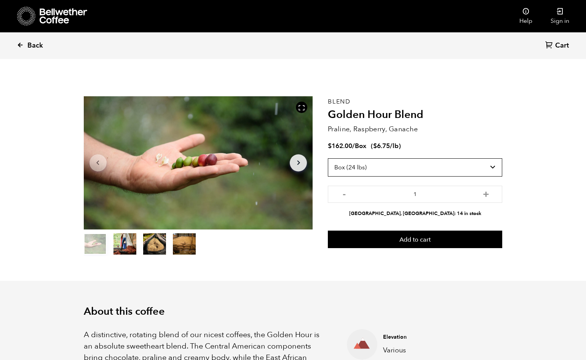  What do you see at coordinates (415, 239) in the screenshot?
I see `button: Add to cart` at bounding box center [415, 239].